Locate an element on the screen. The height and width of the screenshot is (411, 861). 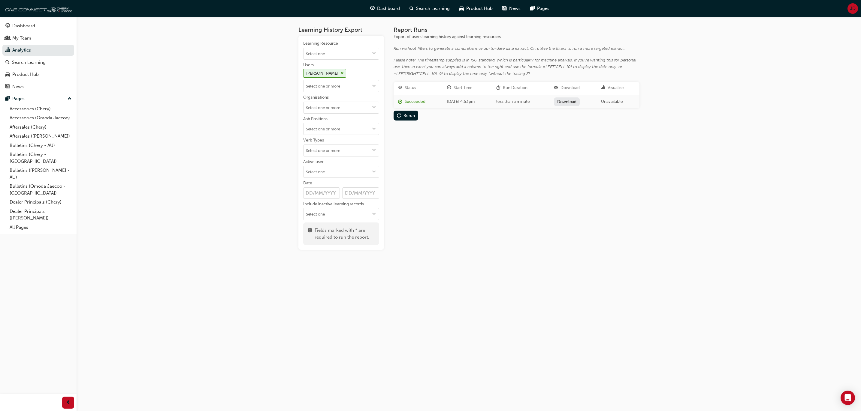
a: car-iconProduct Hub is located at coordinates (476, 8).